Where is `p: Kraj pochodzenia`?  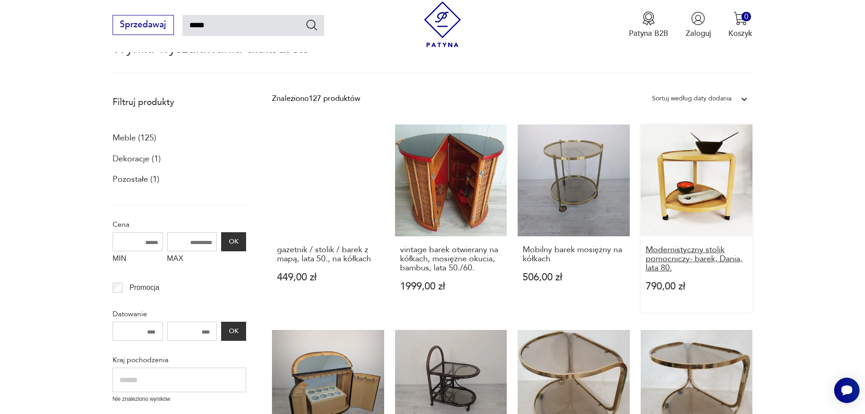 p: Kraj pochodzenia is located at coordinates (179, 360).